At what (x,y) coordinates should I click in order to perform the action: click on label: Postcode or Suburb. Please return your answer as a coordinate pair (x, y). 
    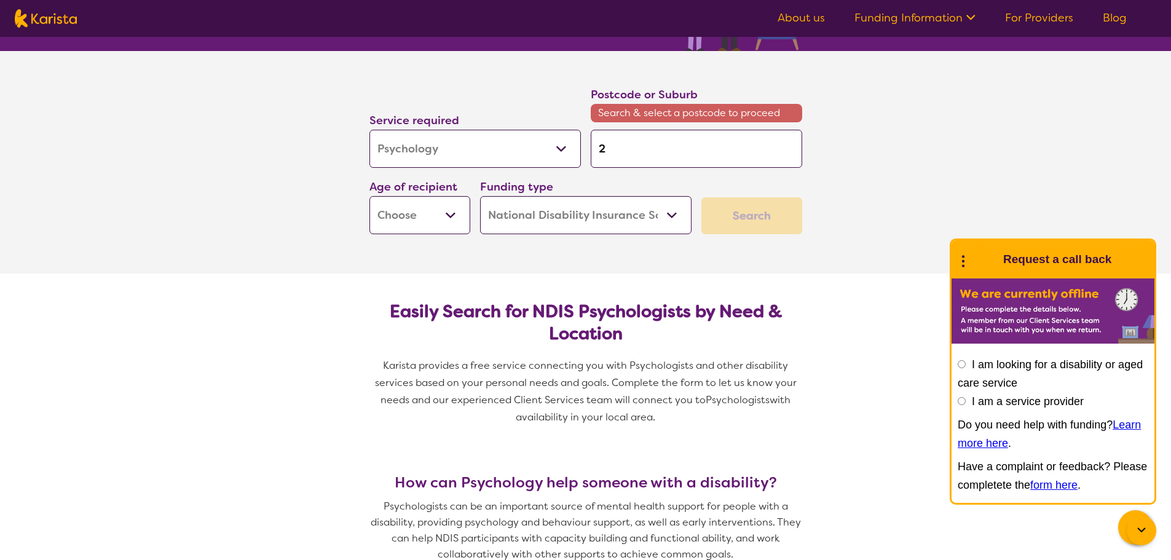
    Looking at the image, I should click on (644, 95).